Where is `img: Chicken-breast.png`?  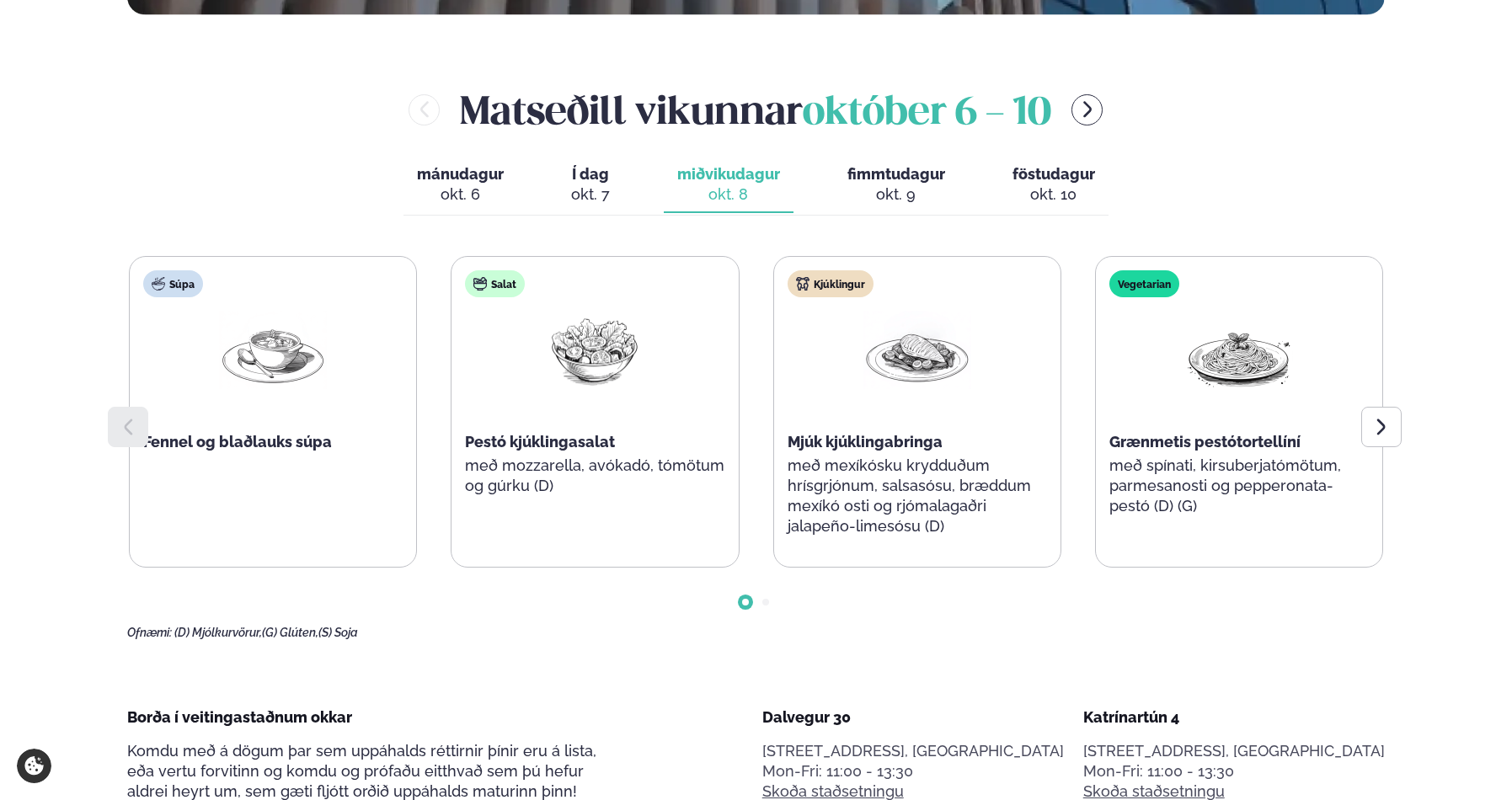 img: Chicken-breast.png is located at coordinates (917, 349).